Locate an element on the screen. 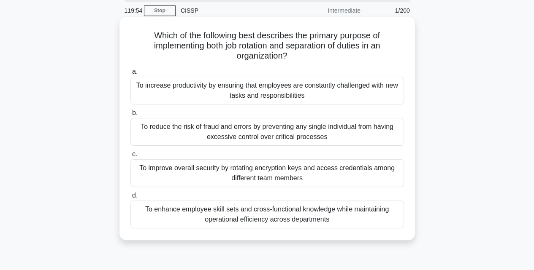  div: 119:54 is located at coordinates (132, 11).